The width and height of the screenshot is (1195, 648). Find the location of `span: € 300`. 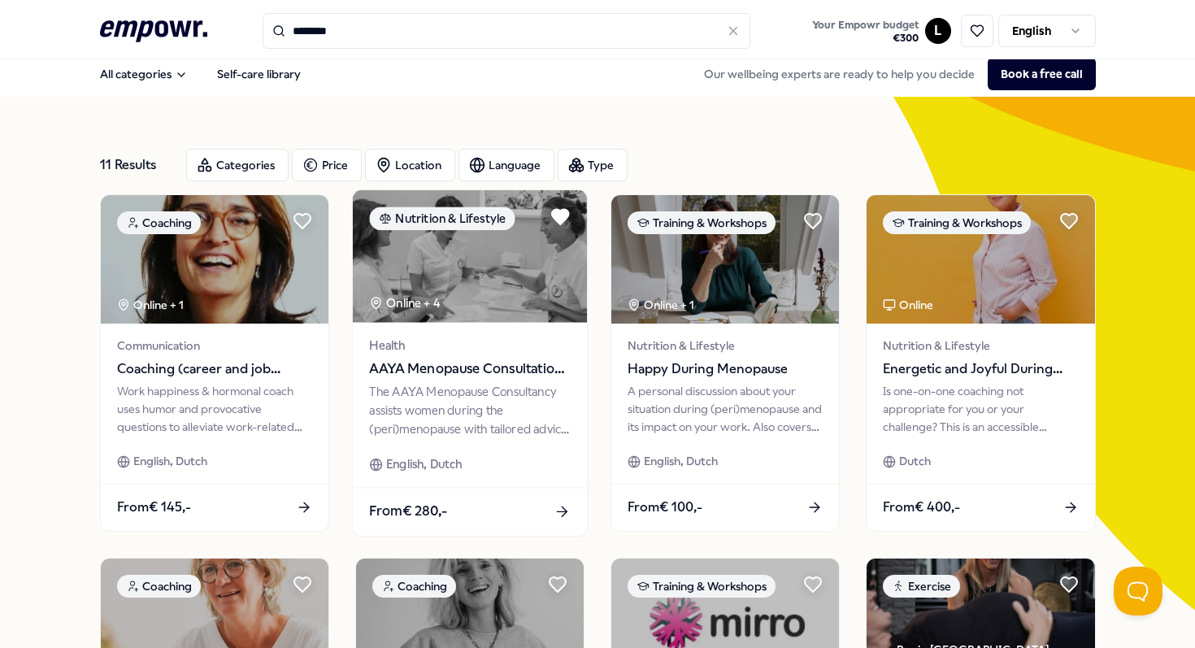

span: € 300 is located at coordinates (865, 38).